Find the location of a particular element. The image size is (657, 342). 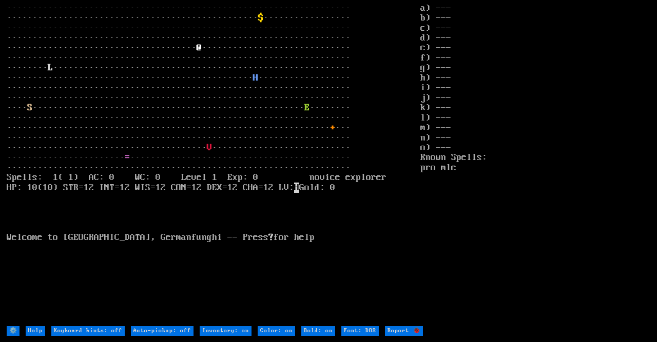

font: H is located at coordinates (256, 78).